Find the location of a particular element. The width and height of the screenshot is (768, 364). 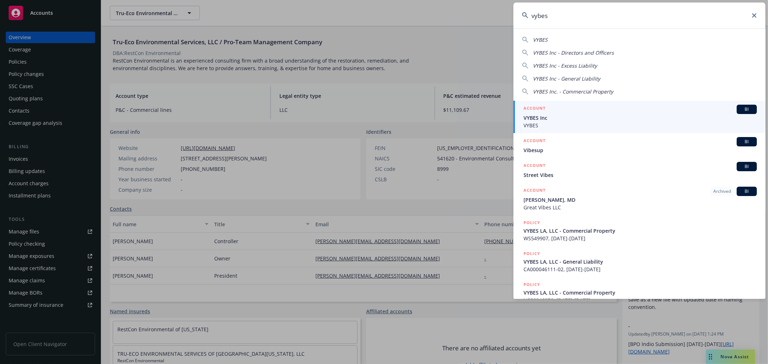

span: Street Vibes is located at coordinates (640, 175).